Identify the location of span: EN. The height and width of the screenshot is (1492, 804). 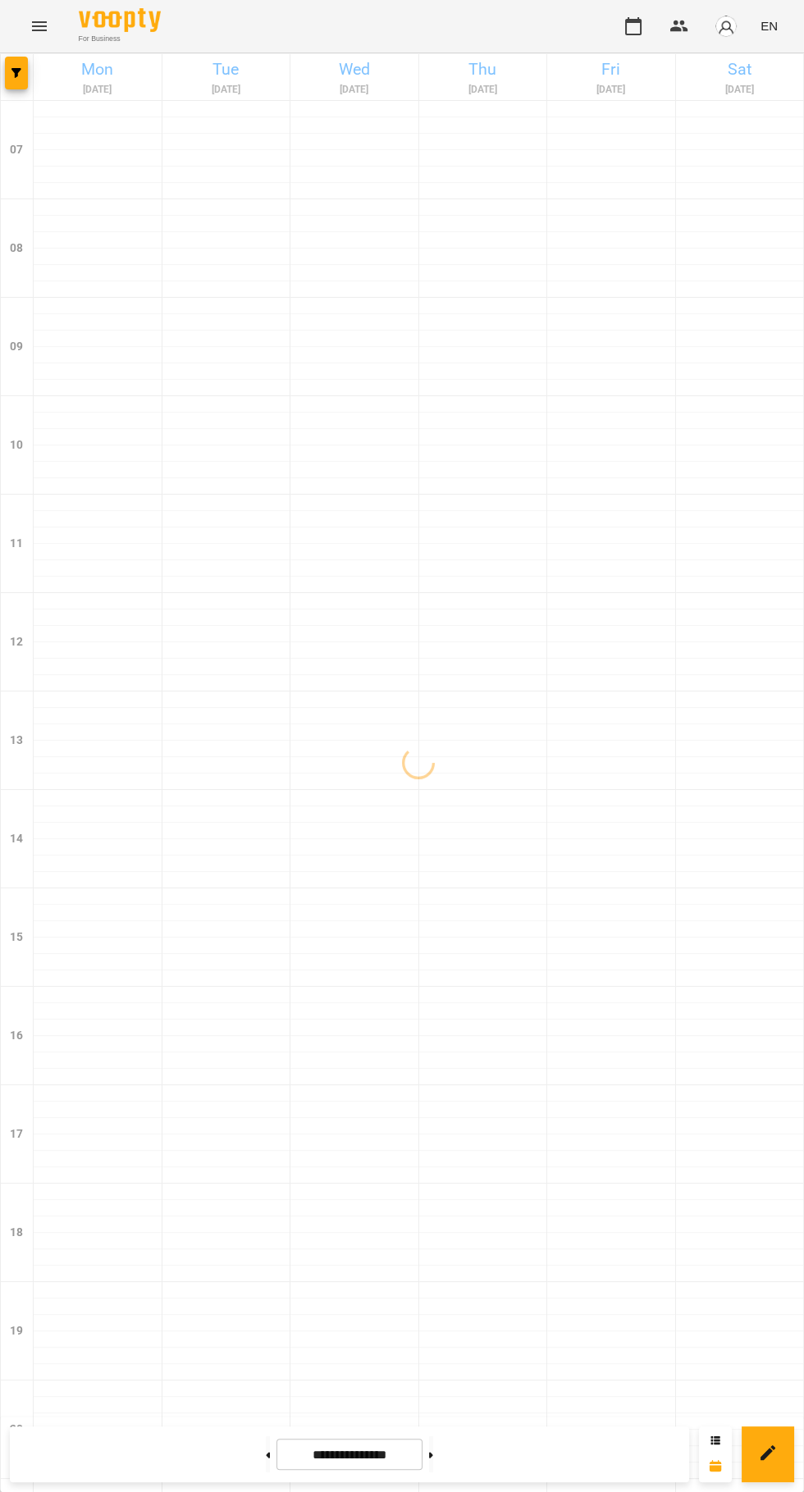
(769, 25).